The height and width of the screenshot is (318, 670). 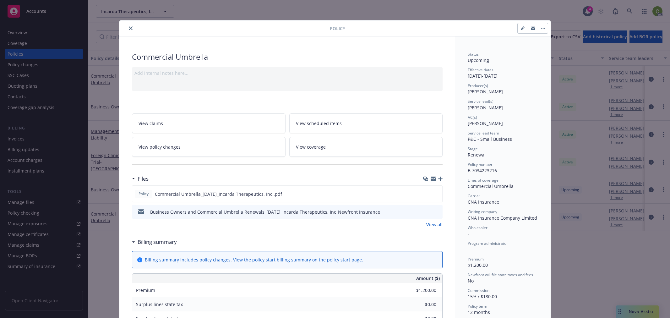 What do you see at coordinates (474, 196) in the screenshot?
I see `span: Carrier` at bounding box center [474, 196].